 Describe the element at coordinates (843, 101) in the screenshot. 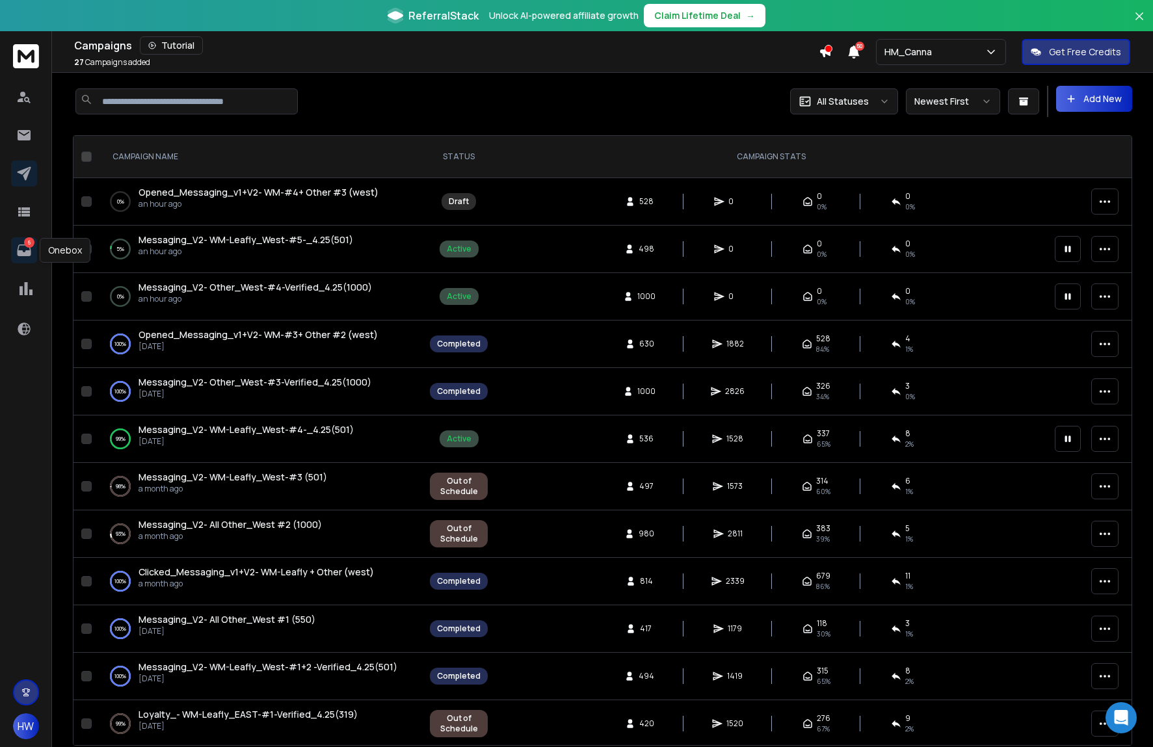

I see `p: All Statuses` at that location.